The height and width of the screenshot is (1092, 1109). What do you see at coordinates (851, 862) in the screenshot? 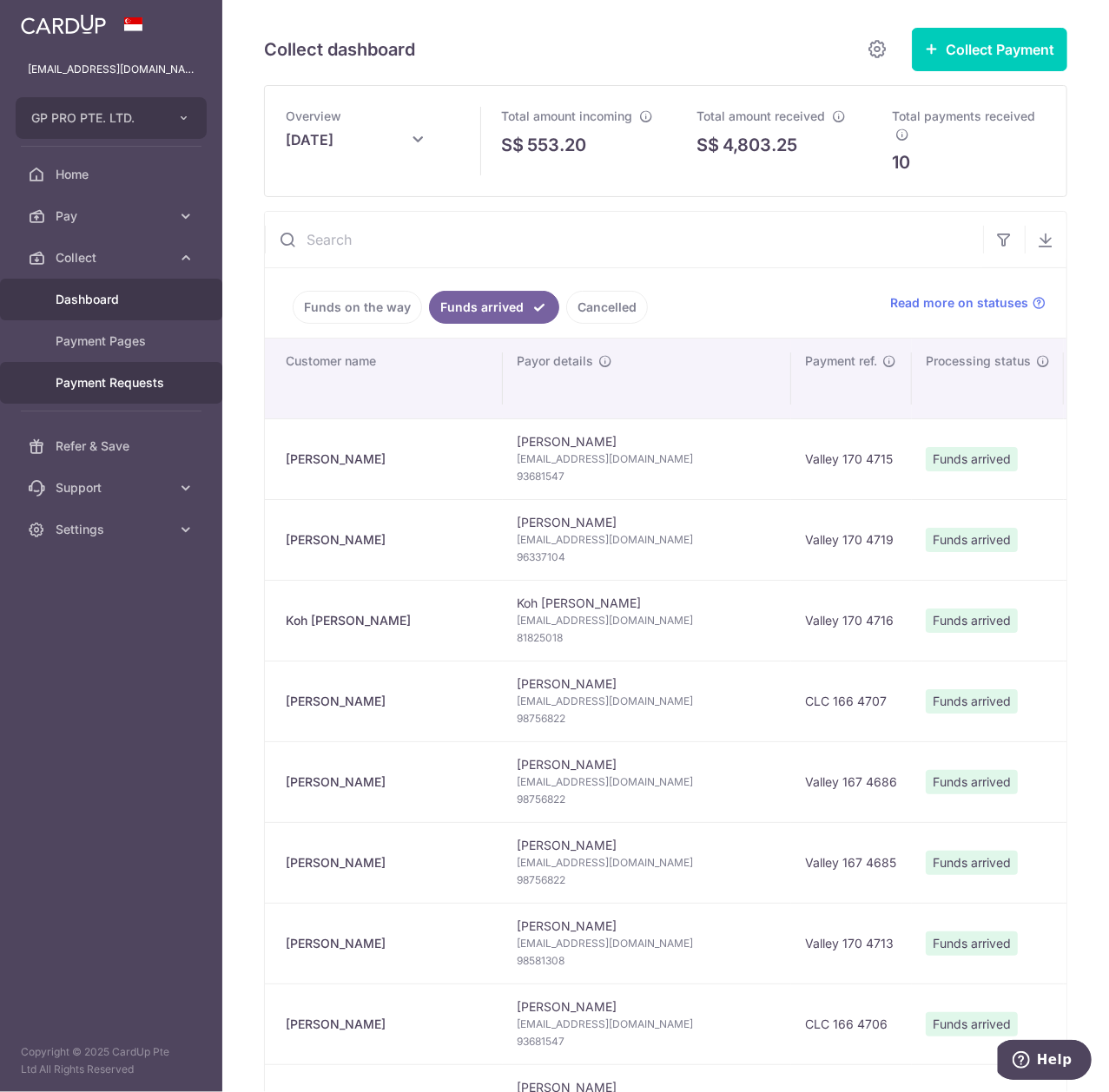
I see `td: Valley 167 4685` at bounding box center [851, 862].